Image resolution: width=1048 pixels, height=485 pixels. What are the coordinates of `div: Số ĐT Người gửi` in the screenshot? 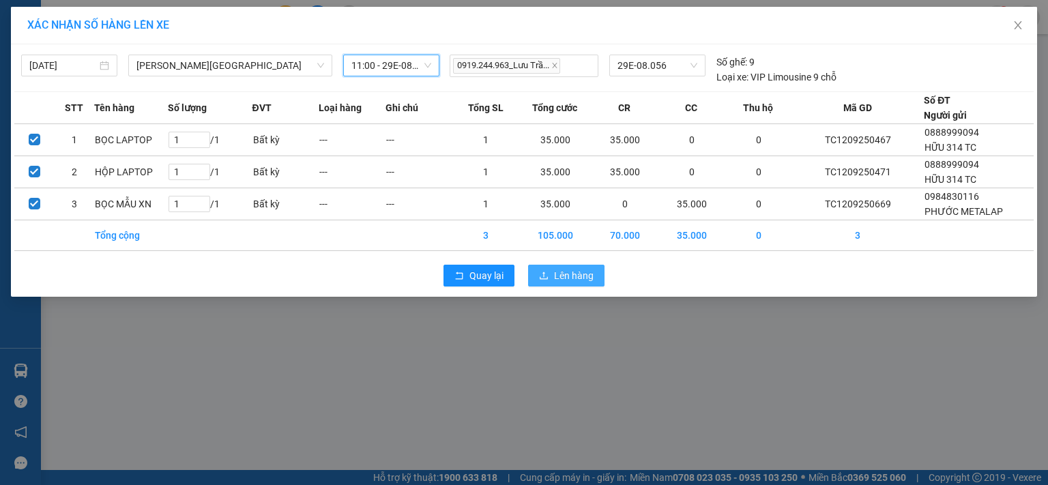 It's located at (945, 108).